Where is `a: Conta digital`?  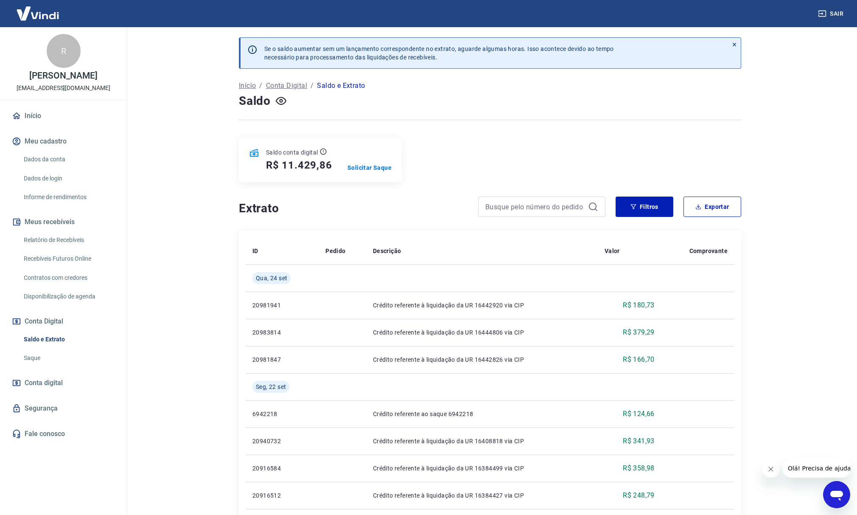
a: Conta digital is located at coordinates (63, 383).